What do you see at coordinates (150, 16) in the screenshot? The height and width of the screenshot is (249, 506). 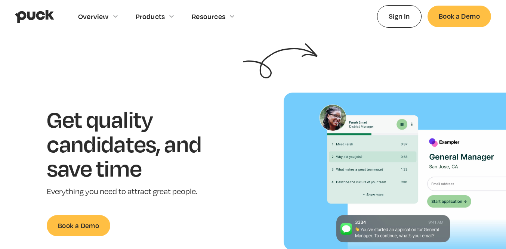 I see `div: Products` at bounding box center [150, 16].